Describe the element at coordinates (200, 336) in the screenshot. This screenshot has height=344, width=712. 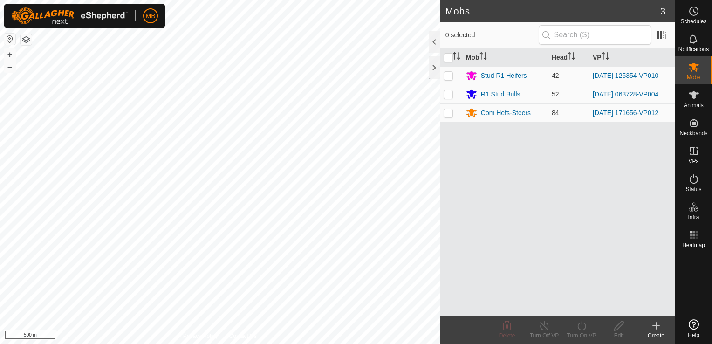
I see `a: Privacy Policy` at that location.